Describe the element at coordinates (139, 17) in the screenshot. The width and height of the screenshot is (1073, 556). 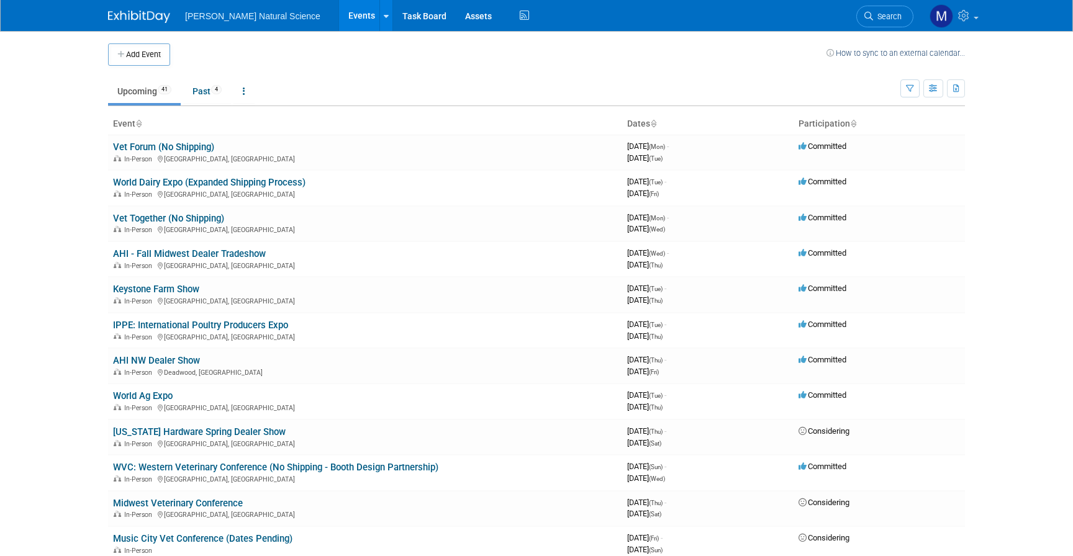
I see `img: ExhibitDay` at that location.